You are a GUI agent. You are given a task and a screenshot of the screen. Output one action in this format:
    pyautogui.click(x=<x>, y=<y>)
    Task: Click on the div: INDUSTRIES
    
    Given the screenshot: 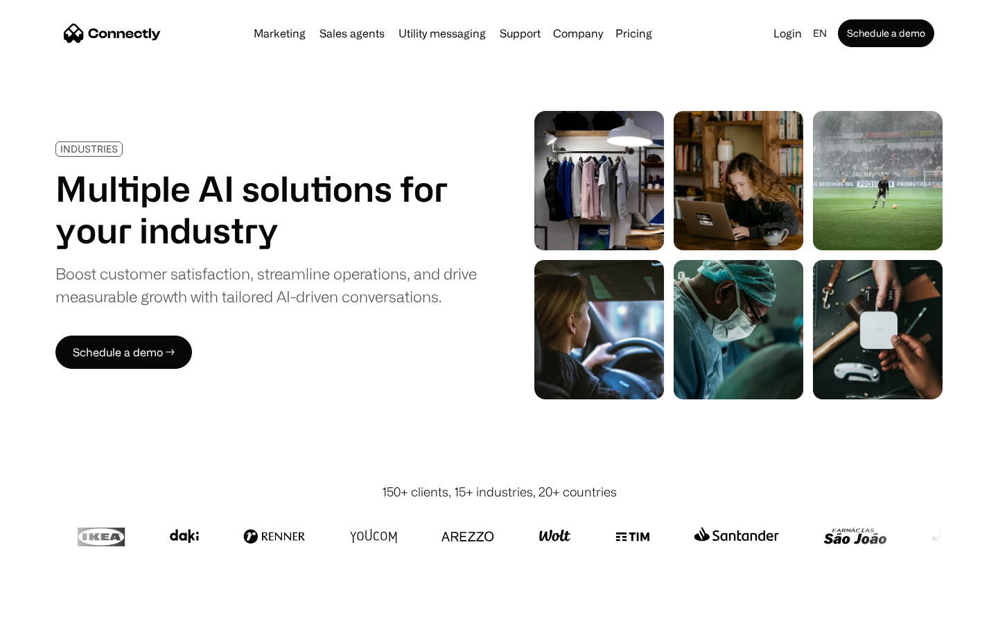 What is the action you would take?
    pyautogui.click(x=89, y=148)
    